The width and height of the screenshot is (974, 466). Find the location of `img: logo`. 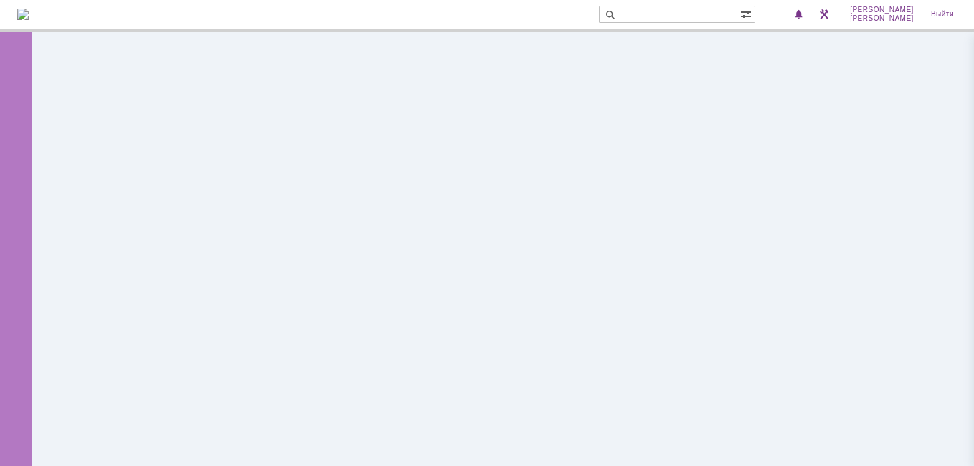

img: logo is located at coordinates (23, 14).